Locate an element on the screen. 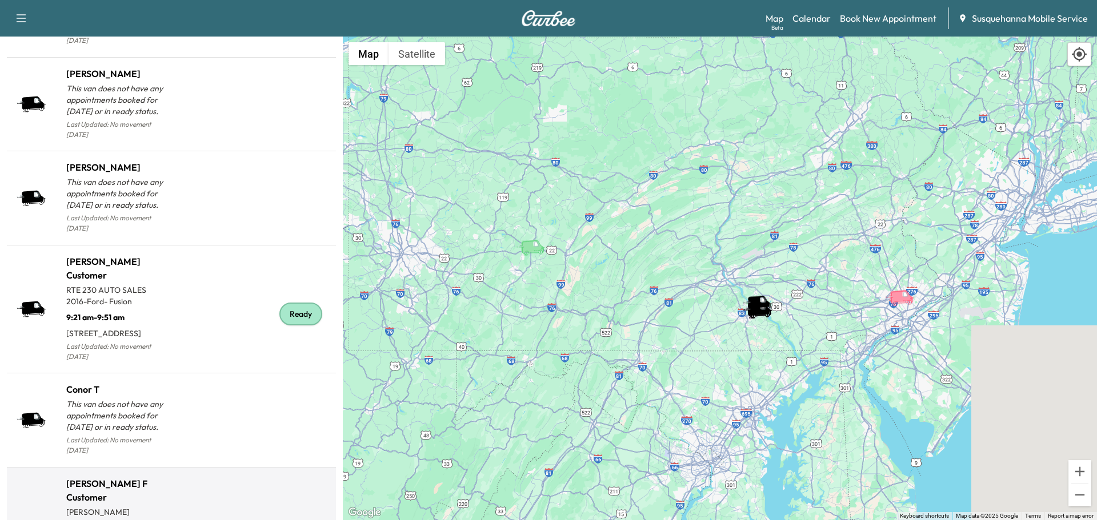 Image resolution: width=1097 pixels, height=520 pixels. h1: Conor T is located at coordinates (119, 390).